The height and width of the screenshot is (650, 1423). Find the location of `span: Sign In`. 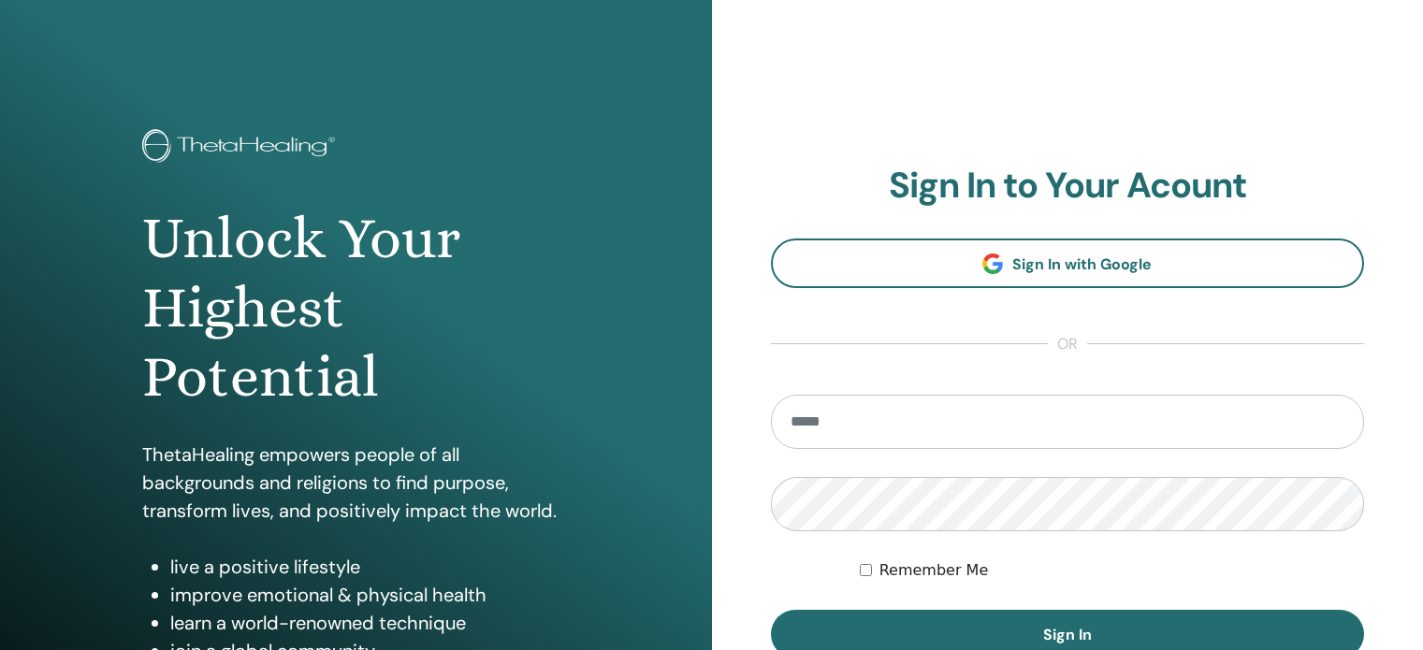

span: Sign In is located at coordinates (1068, 634).